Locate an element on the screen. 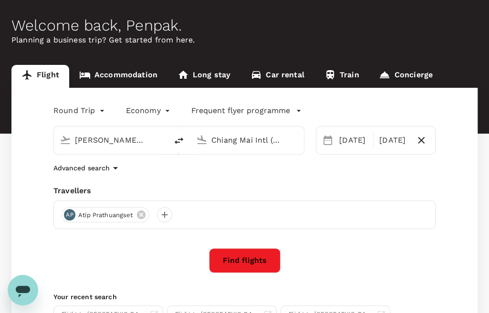 The height and width of the screenshot is (313, 489). a: Long stay is located at coordinates (204, 76).